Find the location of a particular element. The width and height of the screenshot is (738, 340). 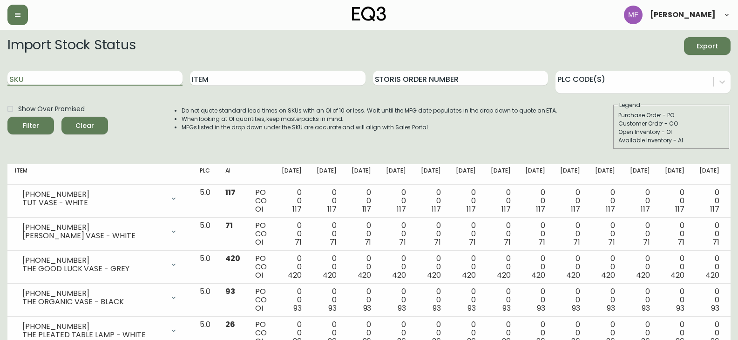

li: Do not quote standard lead times on SKUs with an OI of 10 or less. Wait until the MFG date popula... is located at coordinates (370, 111).